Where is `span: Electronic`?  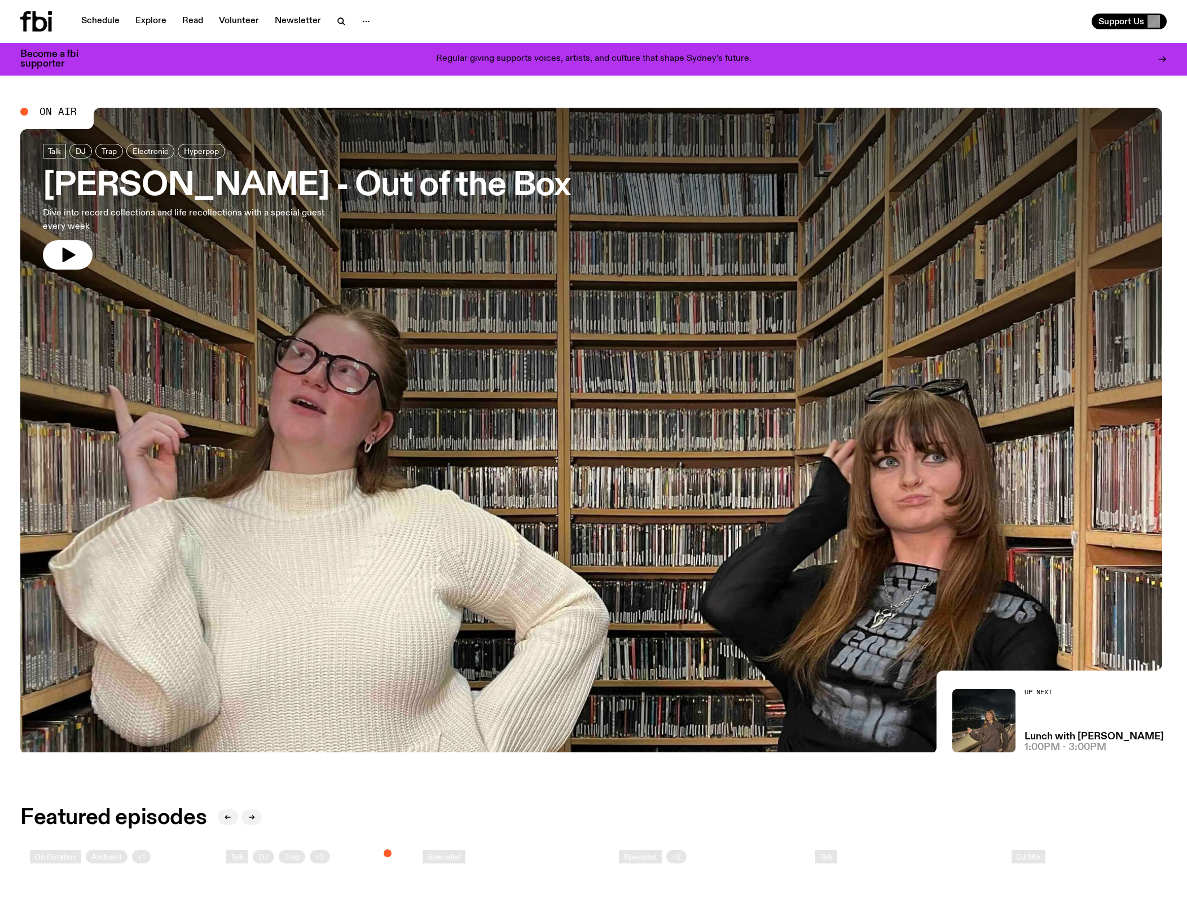
span: Electronic is located at coordinates (150, 151).